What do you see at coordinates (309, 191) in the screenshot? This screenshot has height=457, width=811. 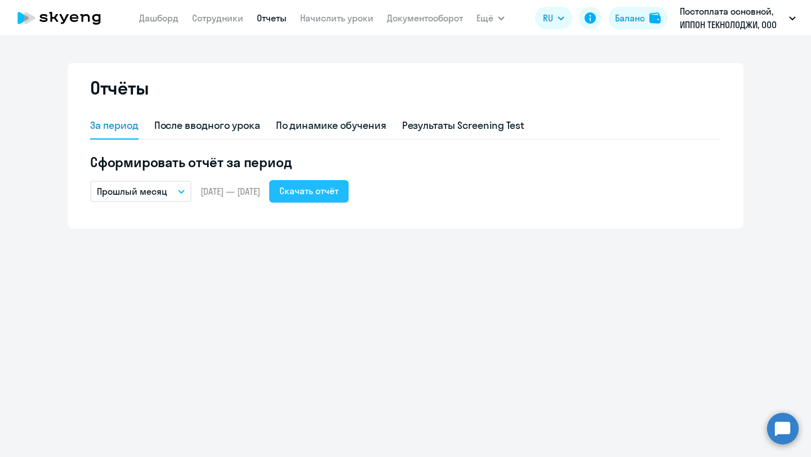 I see `a: Скачать отчёт` at bounding box center [309, 191].